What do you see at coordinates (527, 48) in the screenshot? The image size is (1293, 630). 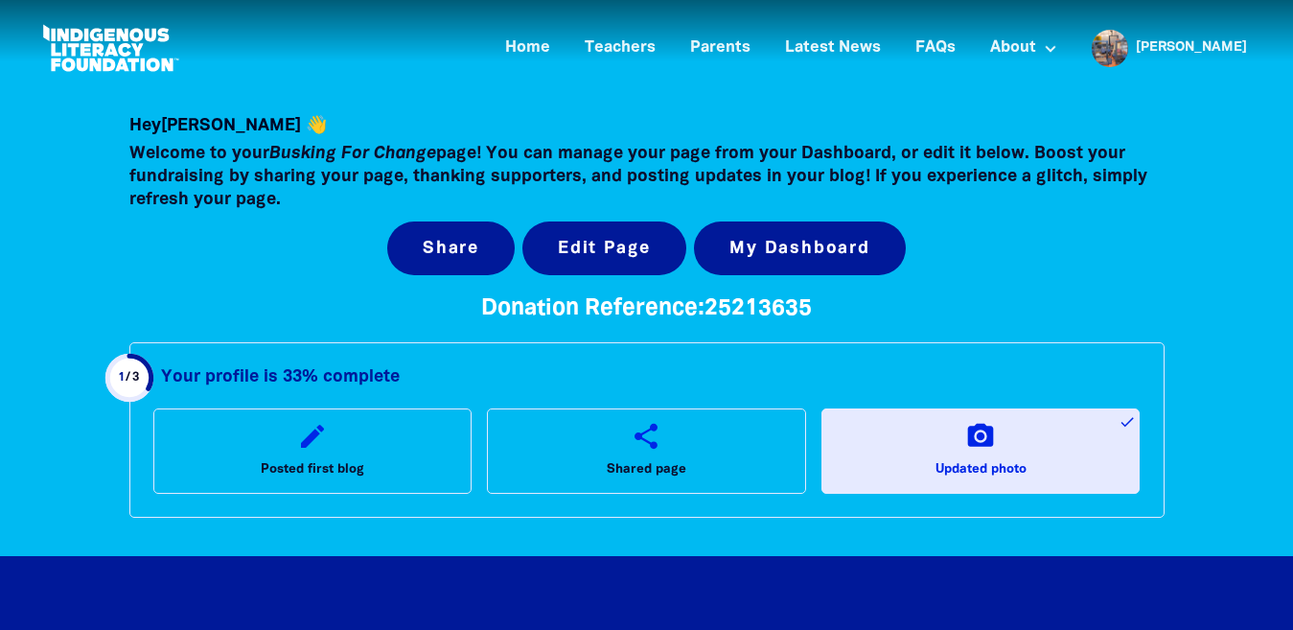 I see `a: Home` at bounding box center [527, 48].